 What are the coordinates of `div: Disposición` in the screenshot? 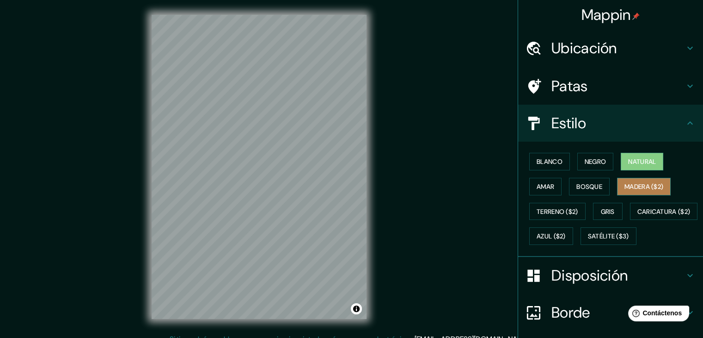 It's located at (611, 275).